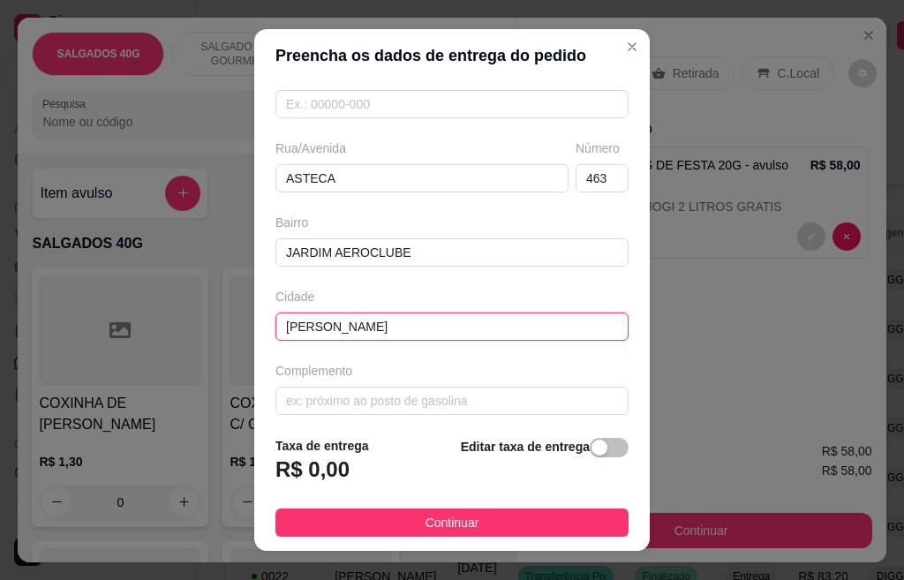  I want to click on div: Rua/Avenida, so click(422, 148).